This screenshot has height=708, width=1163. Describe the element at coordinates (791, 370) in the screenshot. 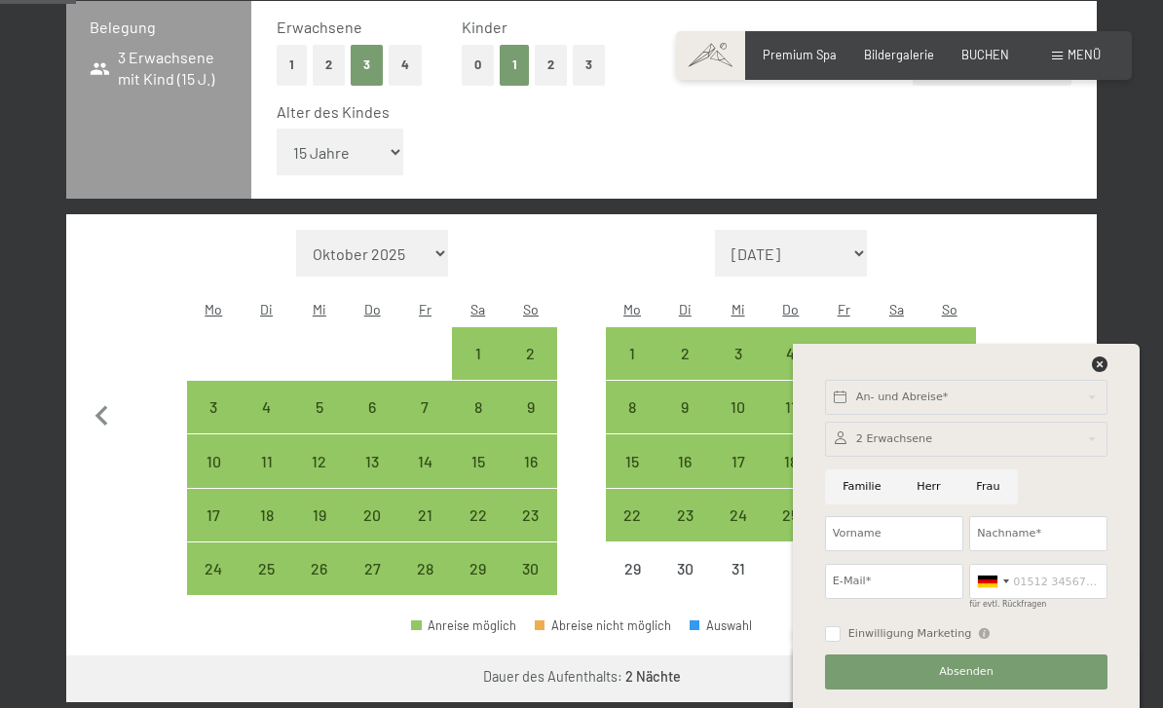

I see `div: 4` at that location.